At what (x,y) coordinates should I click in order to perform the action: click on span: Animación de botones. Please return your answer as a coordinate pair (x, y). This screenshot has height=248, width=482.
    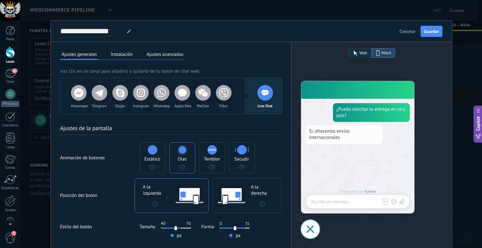
    Looking at the image, I should click on (86, 158).